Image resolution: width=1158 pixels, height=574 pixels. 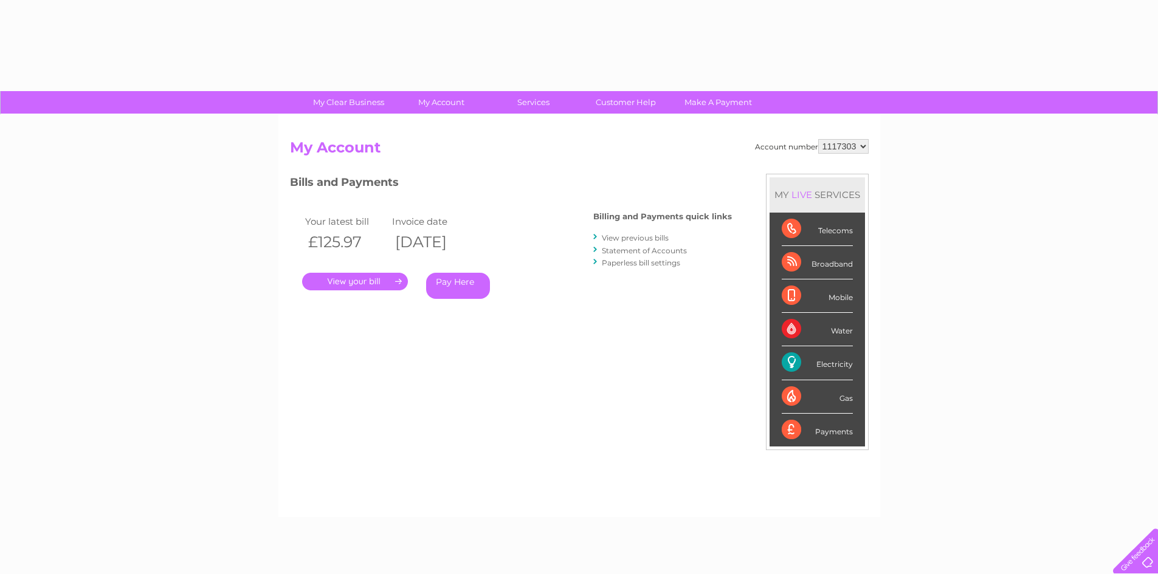 What do you see at coordinates (579, 151) in the screenshot?
I see `h2: My Account` at bounding box center [579, 151].